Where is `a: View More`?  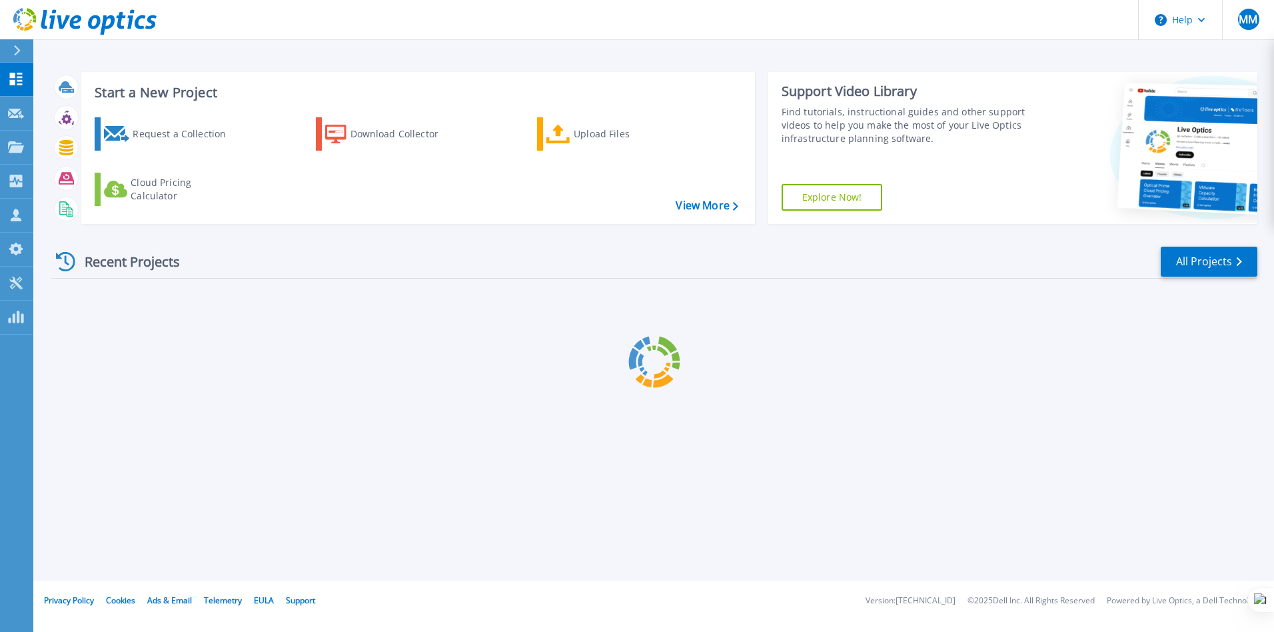
a: View More is located at coordinates (707, 205).